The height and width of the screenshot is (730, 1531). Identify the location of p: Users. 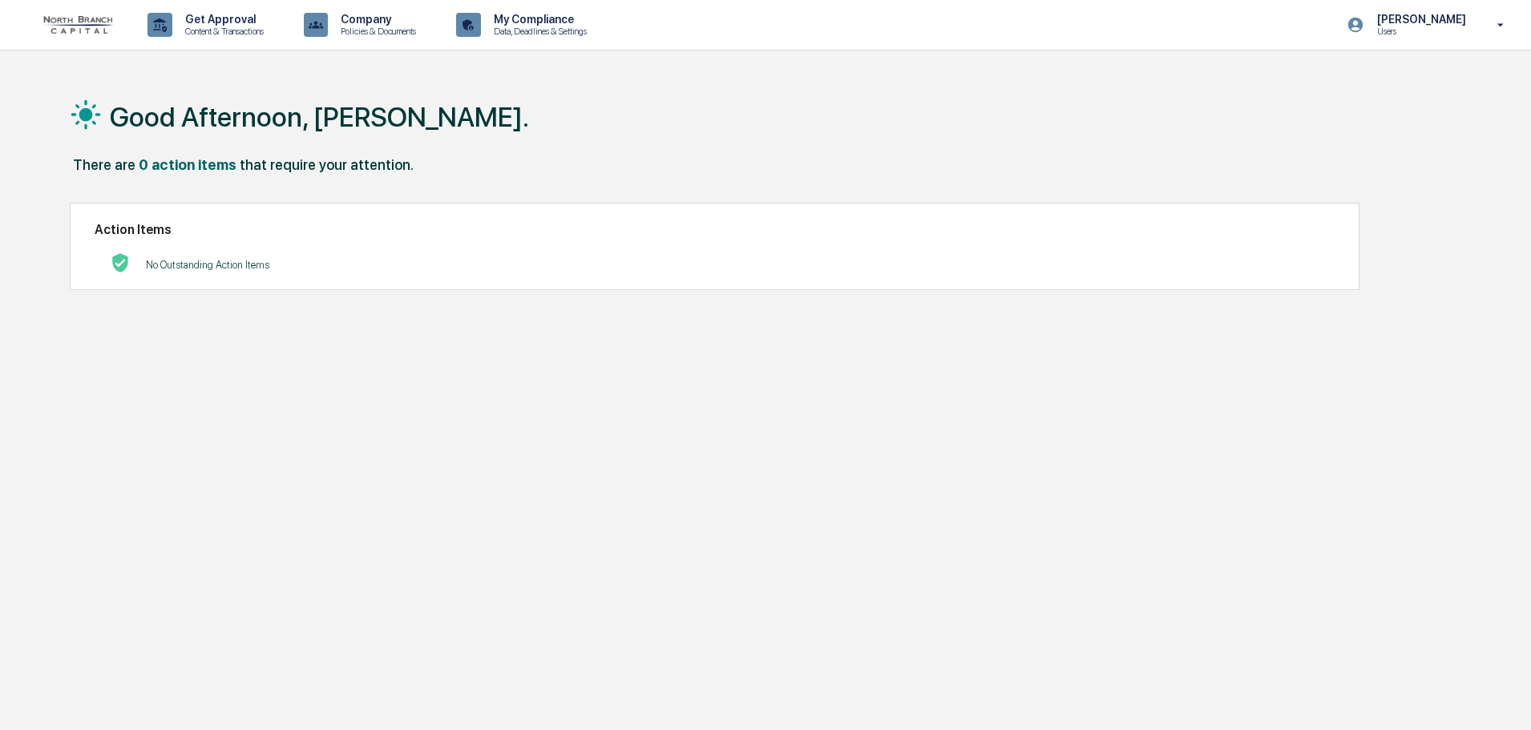
(1419, 31).